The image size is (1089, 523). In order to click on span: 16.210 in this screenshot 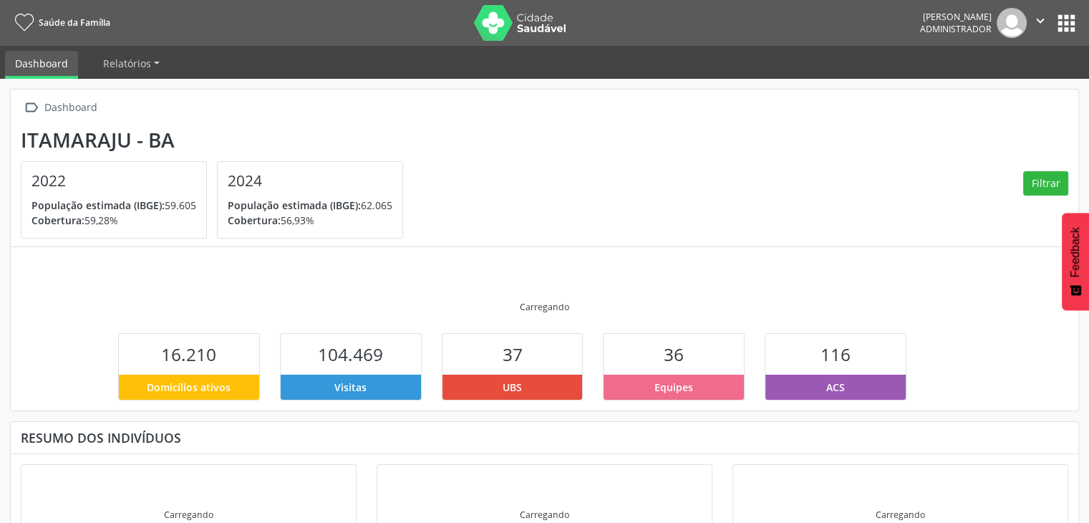, I will do `click(188, 354)`.